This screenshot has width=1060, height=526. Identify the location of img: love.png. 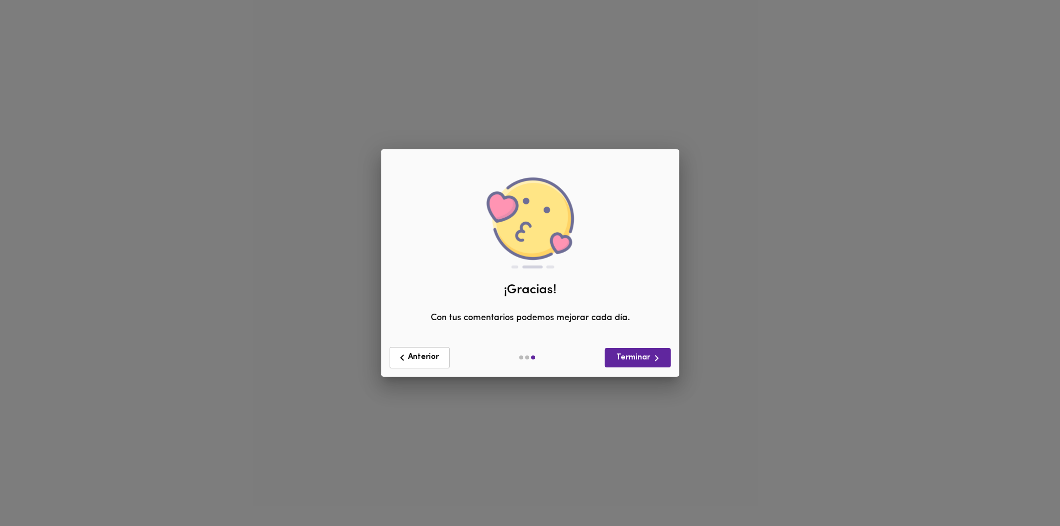
(530, 223).